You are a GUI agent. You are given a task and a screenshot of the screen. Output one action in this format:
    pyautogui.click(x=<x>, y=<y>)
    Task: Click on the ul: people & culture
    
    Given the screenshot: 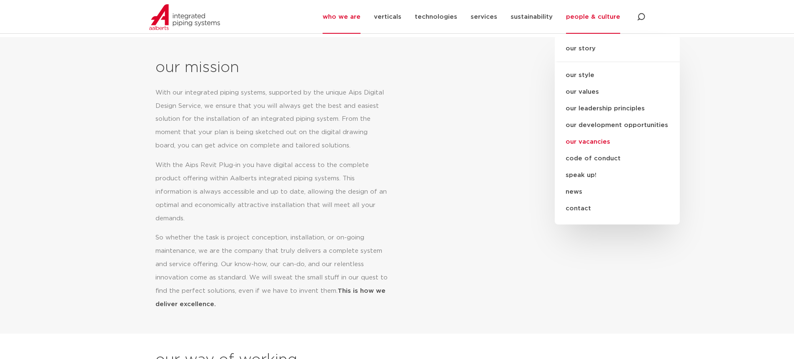 What is the action you would take?
    pyautogui.click(x=617, y=130)
    